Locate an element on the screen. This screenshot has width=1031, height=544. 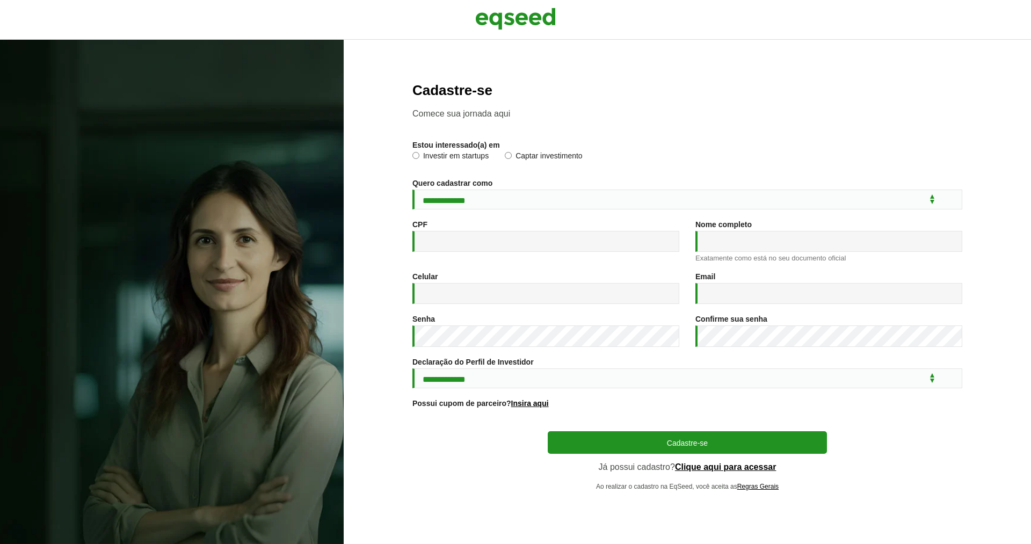
label: CPF is located at coordinates (420, 225).